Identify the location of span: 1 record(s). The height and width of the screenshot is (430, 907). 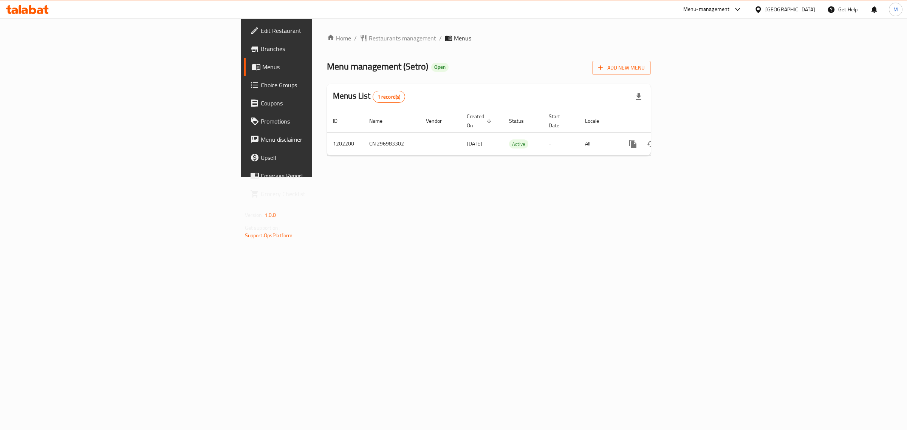
(389, 97).